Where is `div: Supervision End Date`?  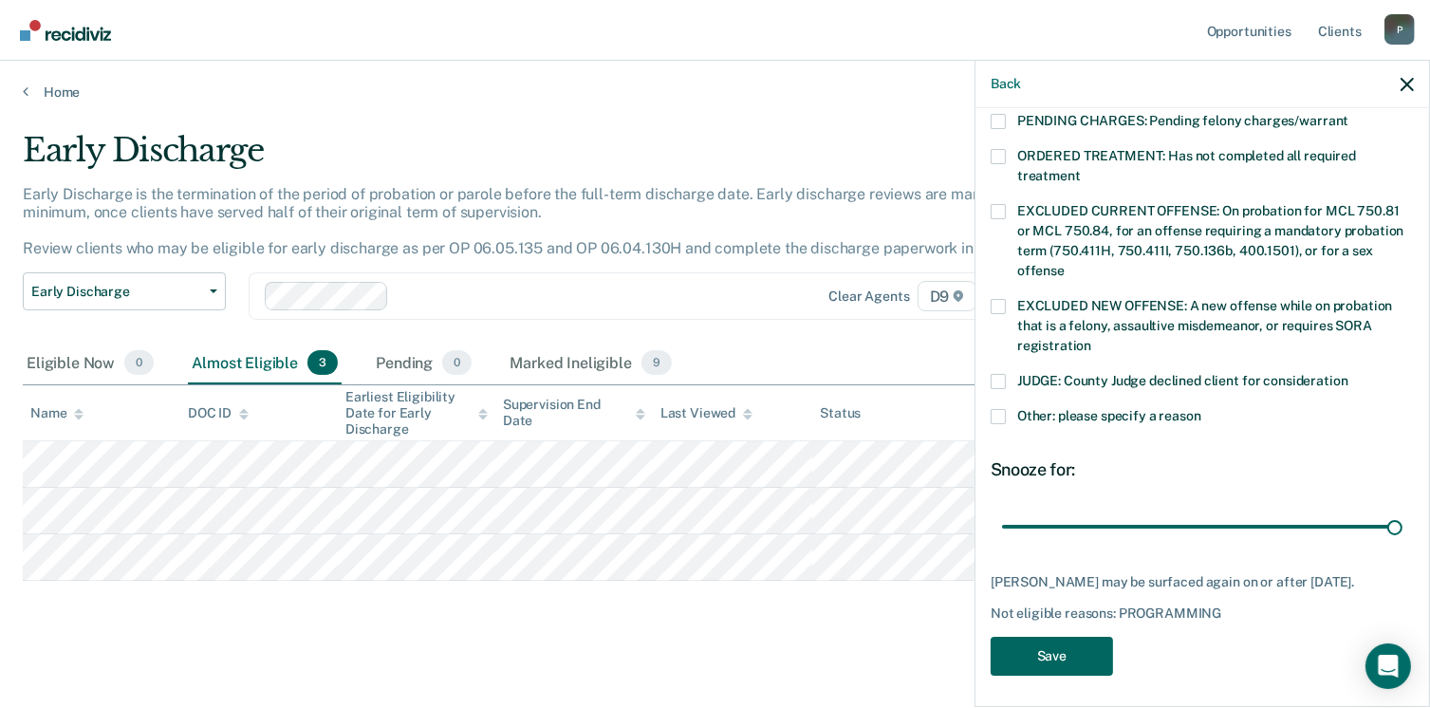
div: Supervision End Date is located at coordinates (574, 413).